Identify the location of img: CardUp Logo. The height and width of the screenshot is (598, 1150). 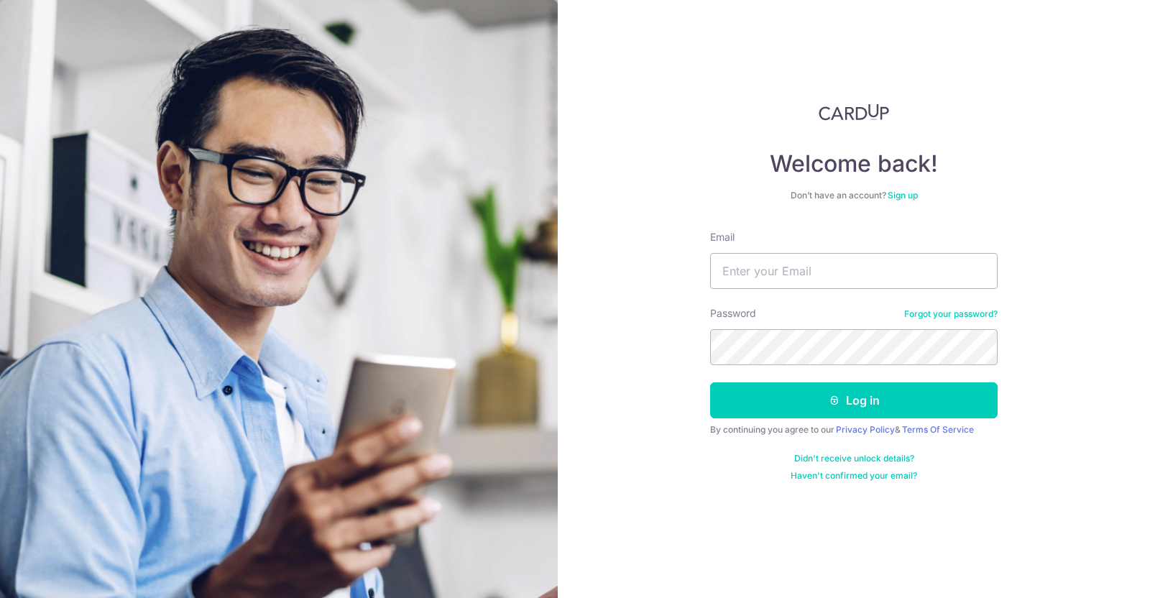
(854, 112).